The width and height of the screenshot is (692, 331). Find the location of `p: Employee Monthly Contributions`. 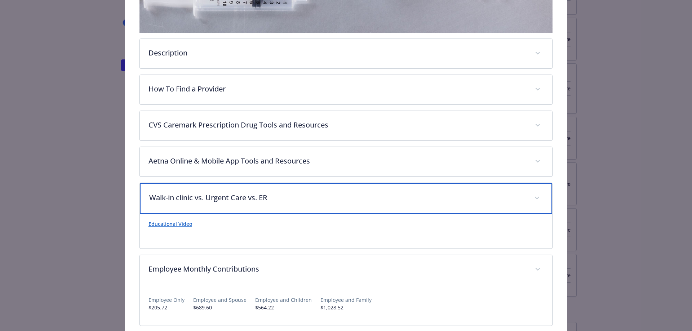

p: Employee Monthly Contributions is located at coordinates (338, 269).